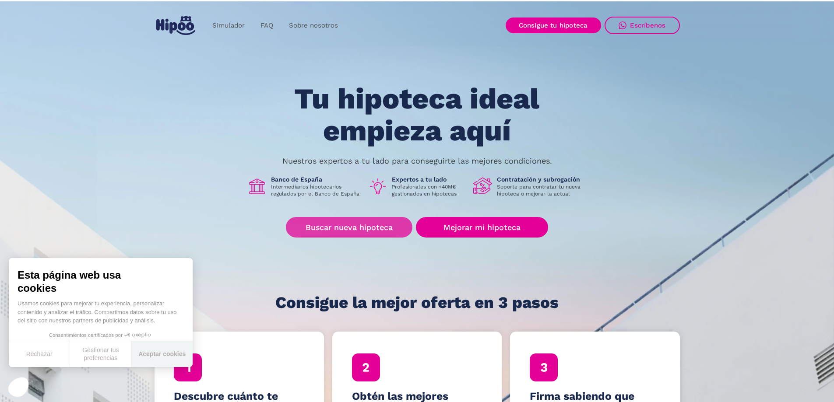  Describe the element at coordinates (417, 303) in the screenshot. I see `h1: Consigue la mejor oferta en 3 pasos` at that location.